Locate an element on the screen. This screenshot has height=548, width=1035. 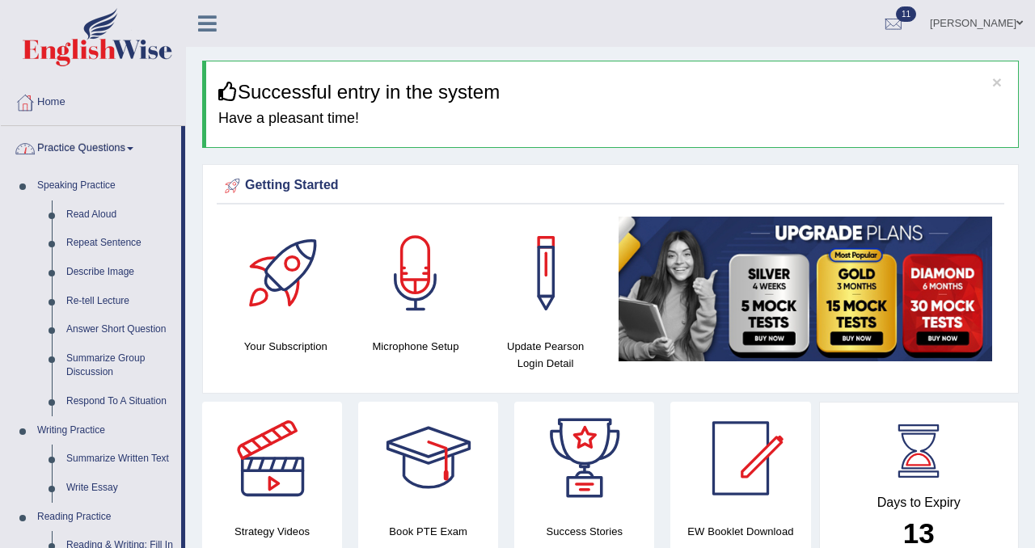
a: Read Aloud is located at coordinates (120, 215).